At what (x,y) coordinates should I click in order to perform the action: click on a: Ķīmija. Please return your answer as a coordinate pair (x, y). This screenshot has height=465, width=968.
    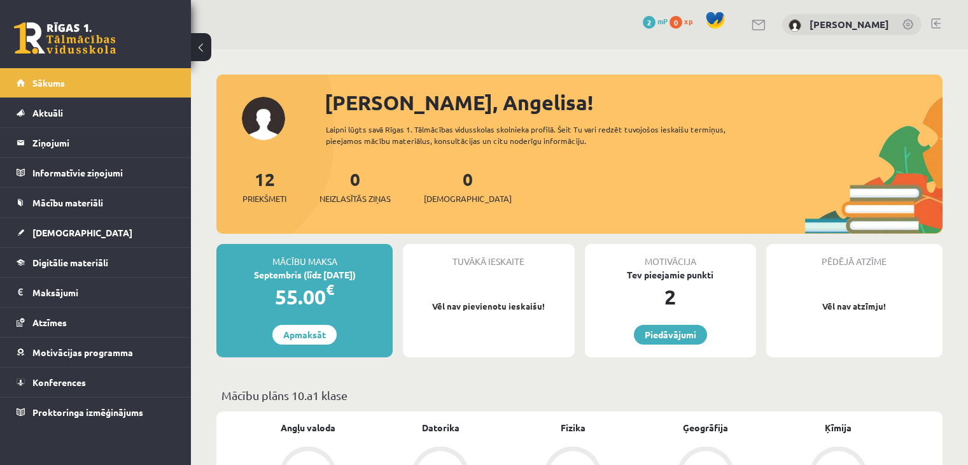
    Looking at the image, I should click on (839, 427).